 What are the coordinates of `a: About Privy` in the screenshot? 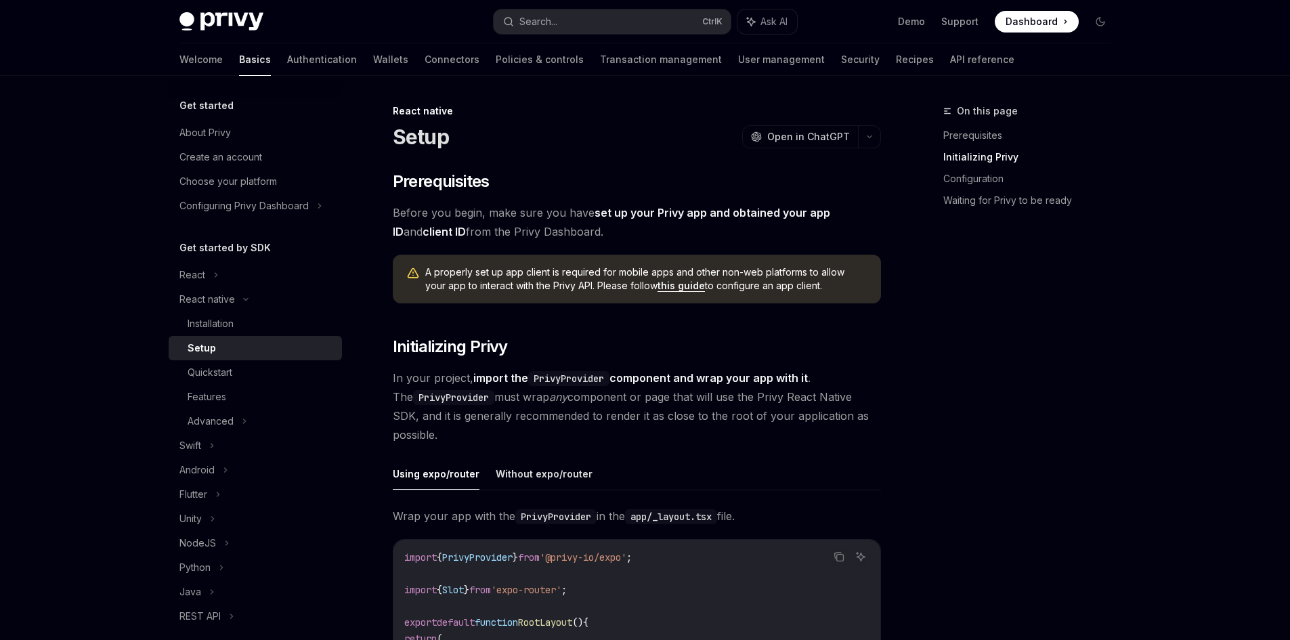 It's located at (255, 133).